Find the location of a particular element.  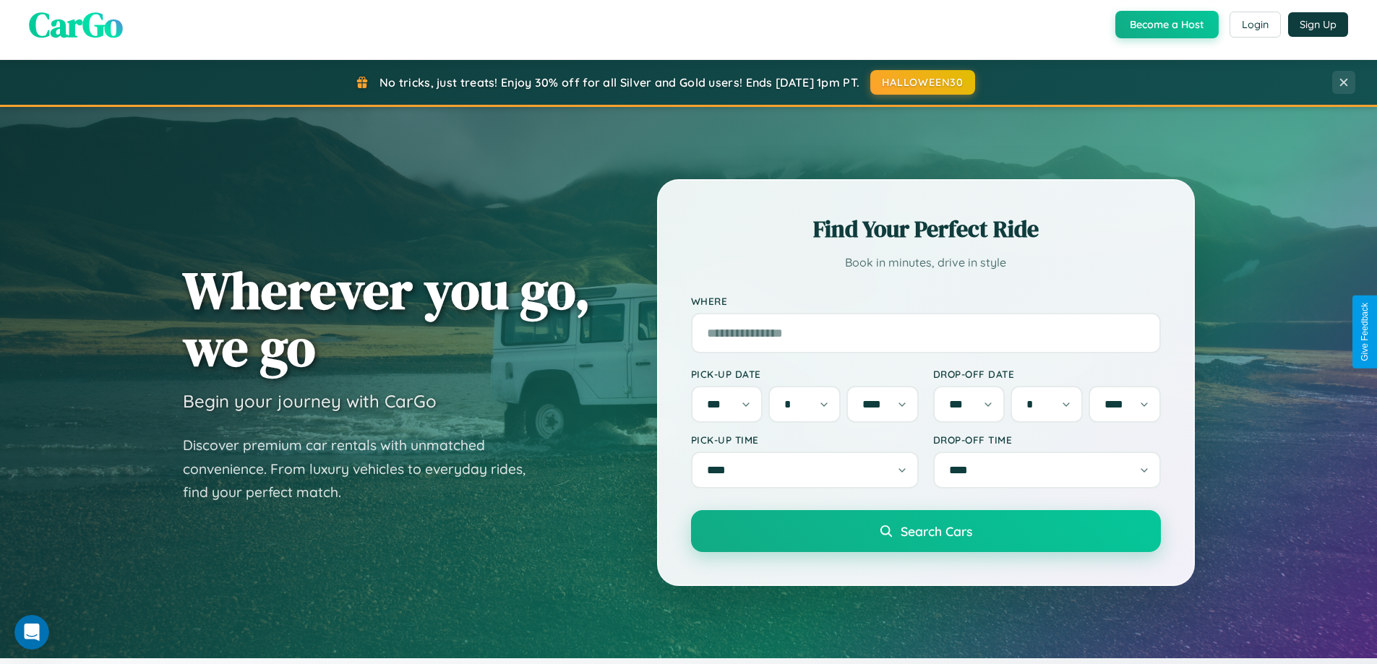

span: Search Cars is located at coordinates (936, 531).